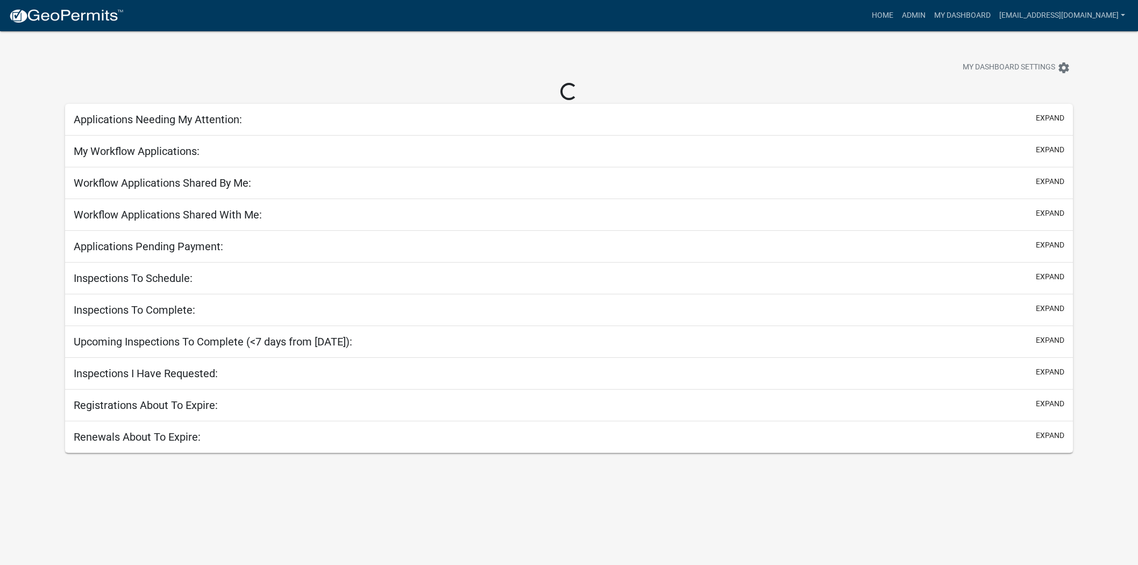  I want to click on h5: Workflow Applications Shared By Me:, so click(162, 183).